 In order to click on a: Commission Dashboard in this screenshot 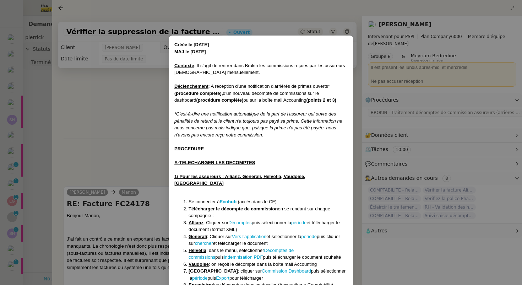, I will do `click(286, 271)`.